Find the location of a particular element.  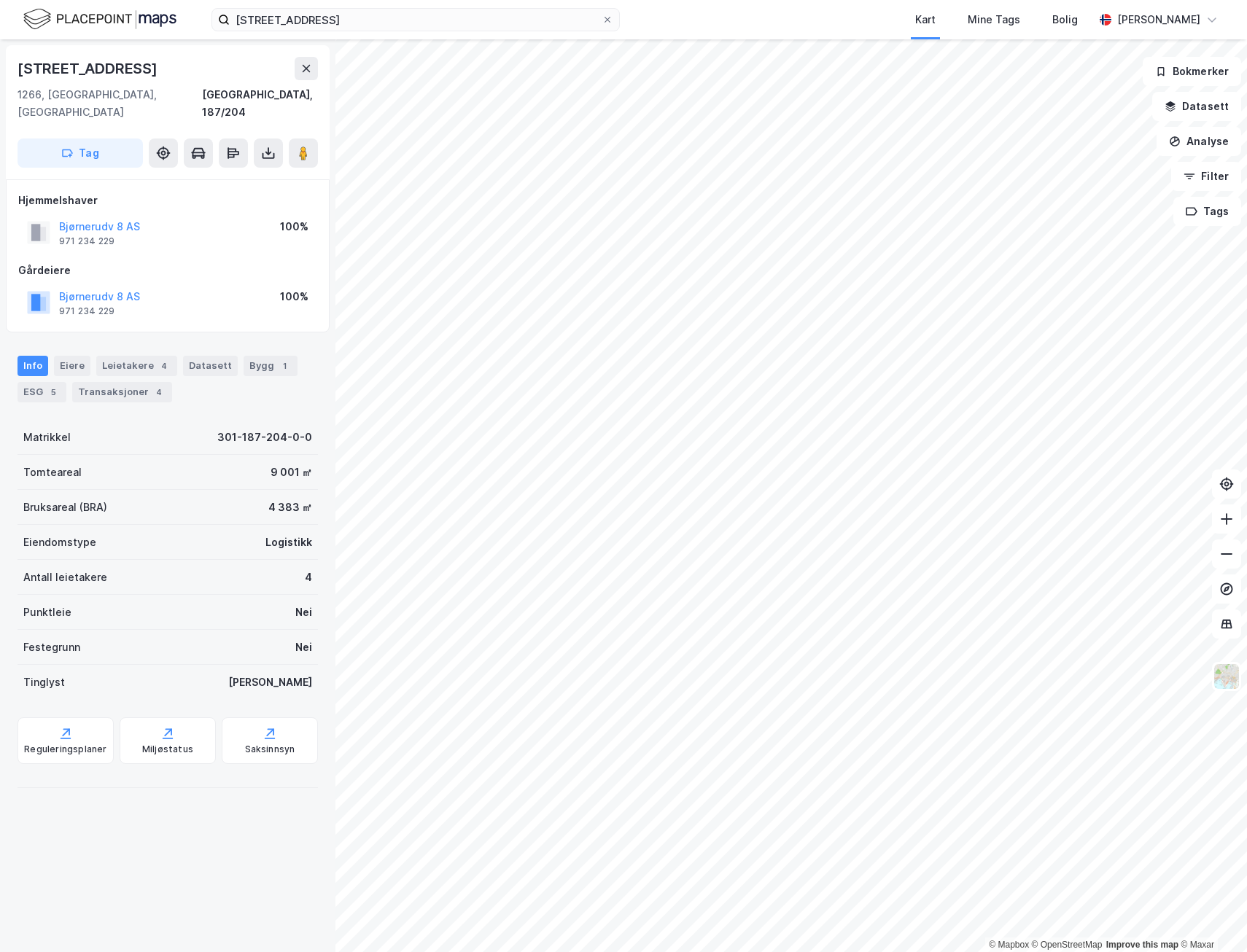

div: Bruksareal (BRA) is located at coordinates (65, 508).